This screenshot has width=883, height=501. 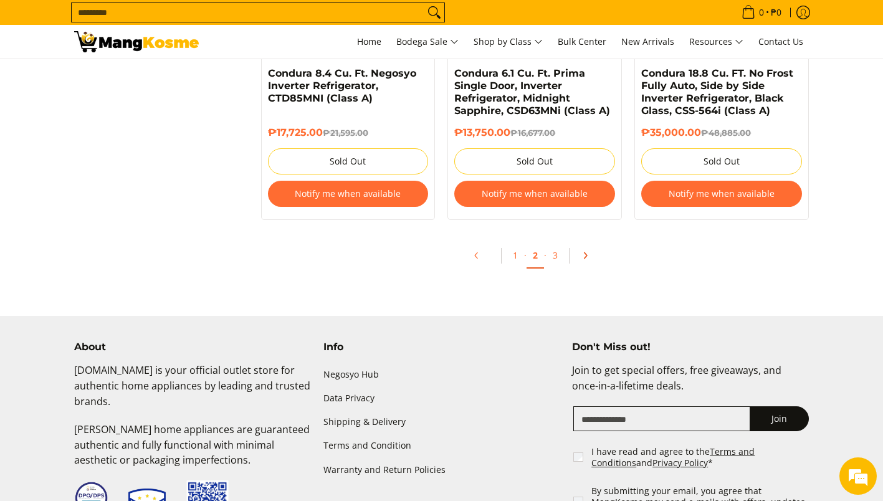 I want to click on span: New Arrivals, so click(x=647, y=41).